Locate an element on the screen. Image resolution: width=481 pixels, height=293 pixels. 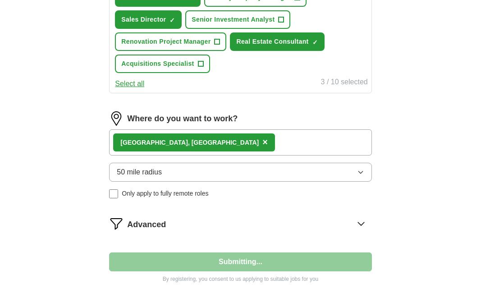
span: Sales Director is located at coordinates (143, 19).